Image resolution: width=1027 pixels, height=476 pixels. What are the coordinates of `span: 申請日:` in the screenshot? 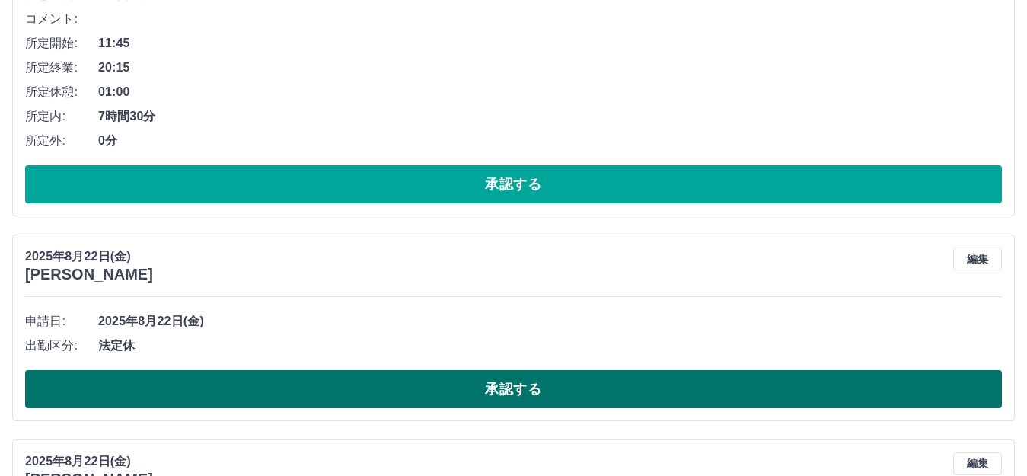 It's located at (62, 321).